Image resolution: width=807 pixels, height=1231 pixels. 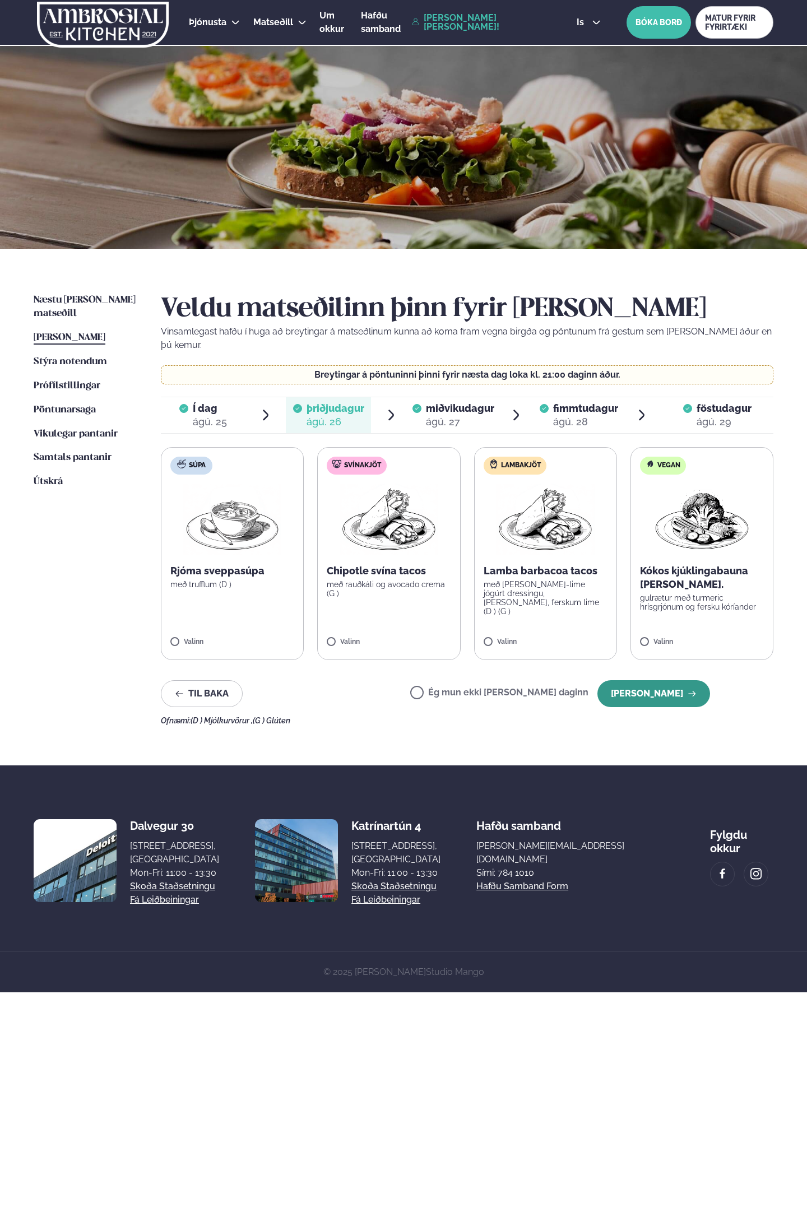 I want to click on a: Studio Mango, so click(x=455, y=971).